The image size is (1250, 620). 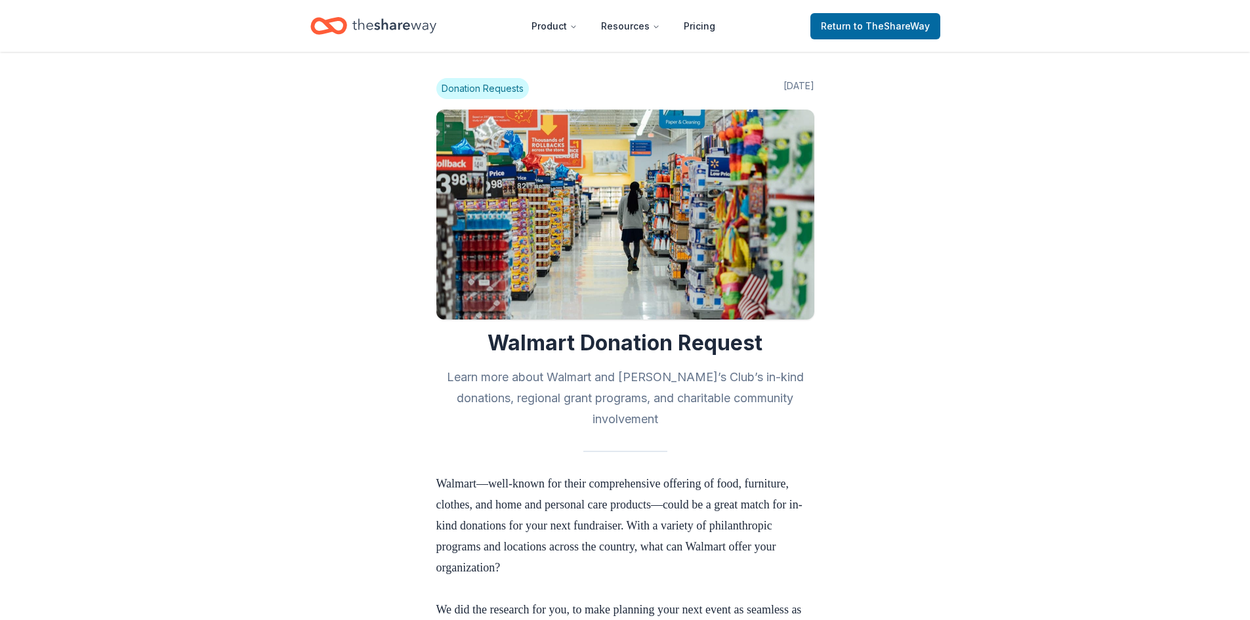 What do you see at coordinates (625, 343) in the screenshot?
I see `h1: Walmart Donation Request` at bounding box center [625, 343].